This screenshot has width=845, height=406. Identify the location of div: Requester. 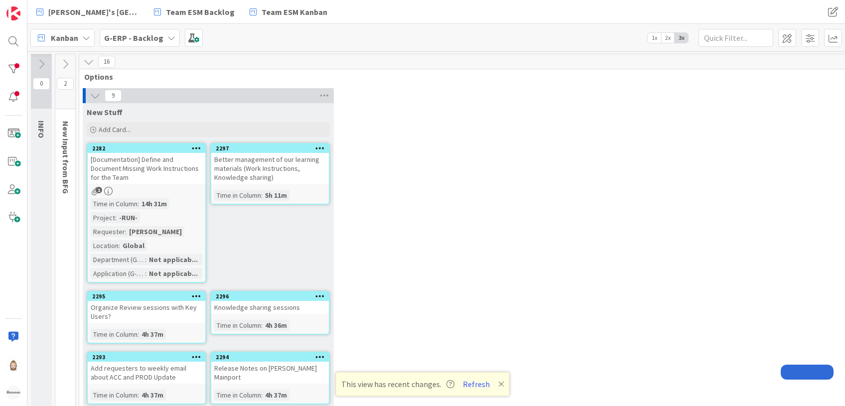
(108, 232).